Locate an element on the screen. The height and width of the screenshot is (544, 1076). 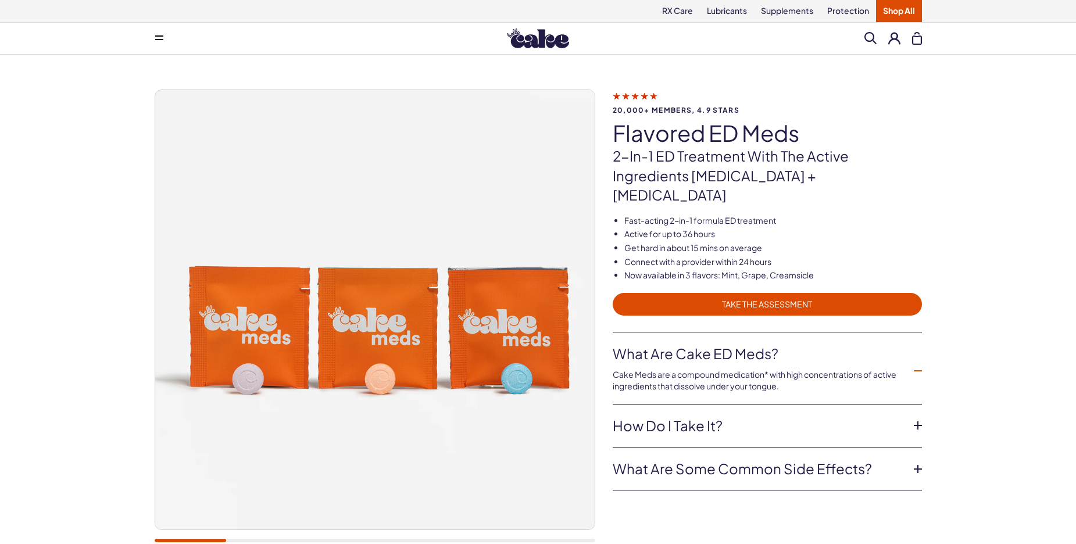
img: Hello Cake is located at coordinates (538, 38).